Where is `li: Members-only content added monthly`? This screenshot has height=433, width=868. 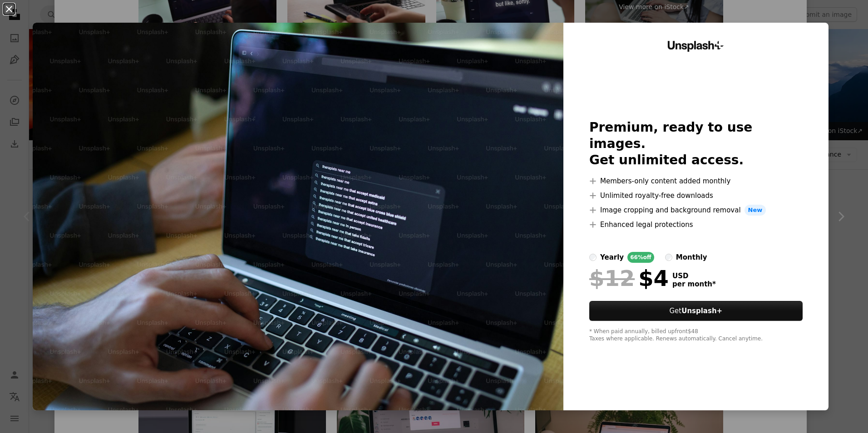
li: Members-only content added monthly is located at coordinates (696, 181).